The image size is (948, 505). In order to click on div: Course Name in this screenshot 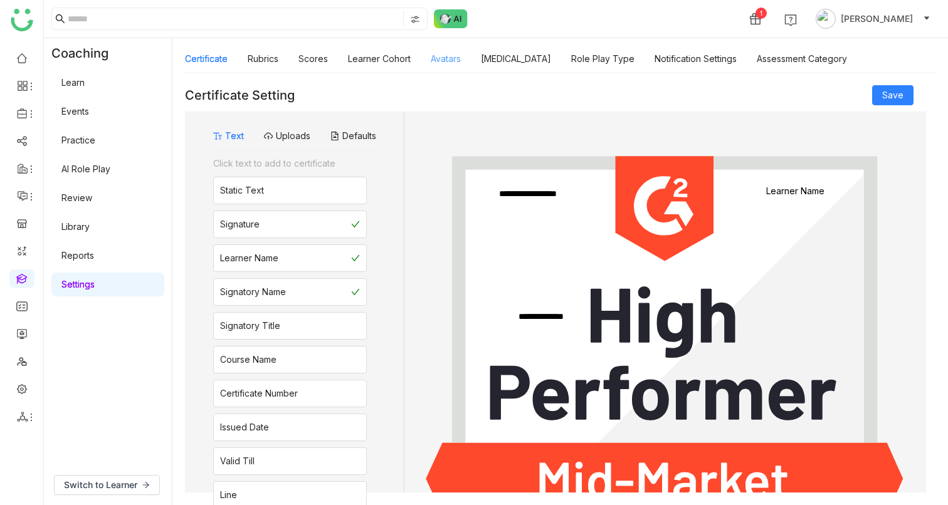, I will do `click(248, 360)`.